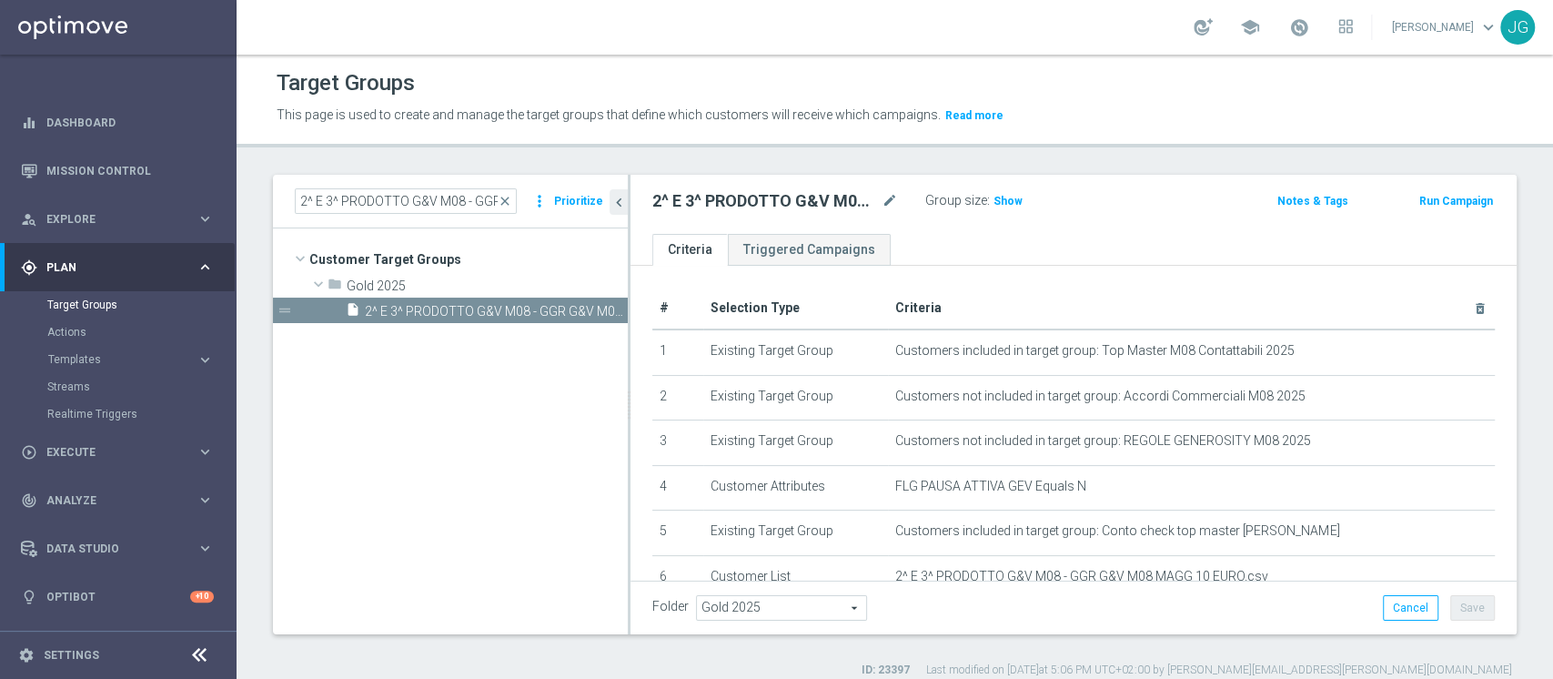 The height and width of the screenshot is (679, 1553). I want to click on span: This page is used to create and manage the target groups that define which customers will receive..., so click(609, 115).